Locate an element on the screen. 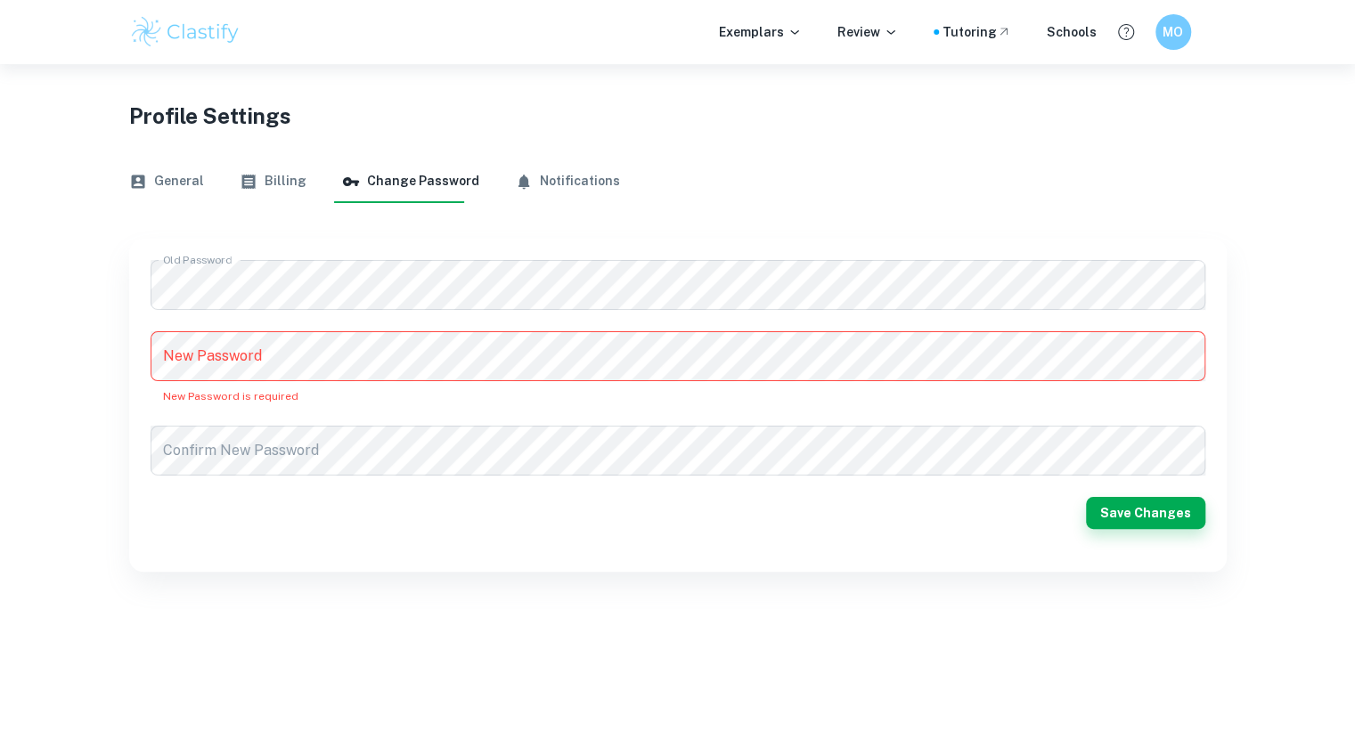 This screenshot has height=748, width=1355. h6: MO is located at coordinates (1172, 32).